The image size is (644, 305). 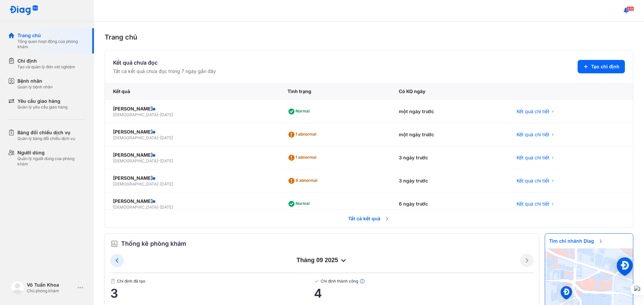 What do you see at coordinates (322, 261) in the screenshot?
I see `div: tháng 09 2025` at bounding box center [322, 261].